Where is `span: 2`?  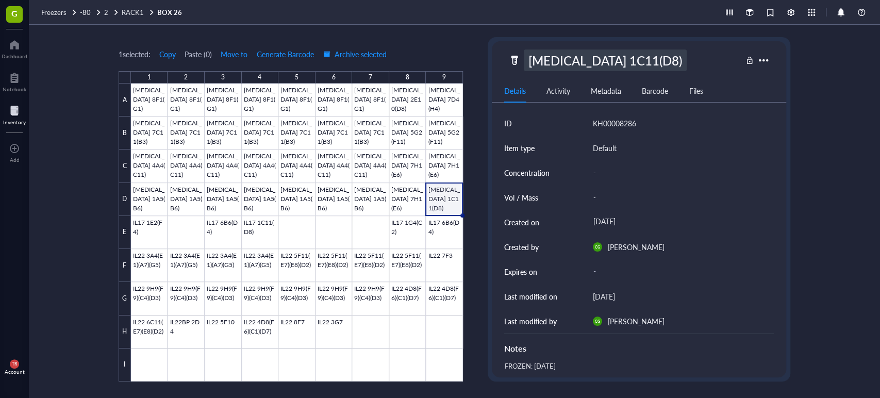
span: 2 is located at coordinates (106, 12).